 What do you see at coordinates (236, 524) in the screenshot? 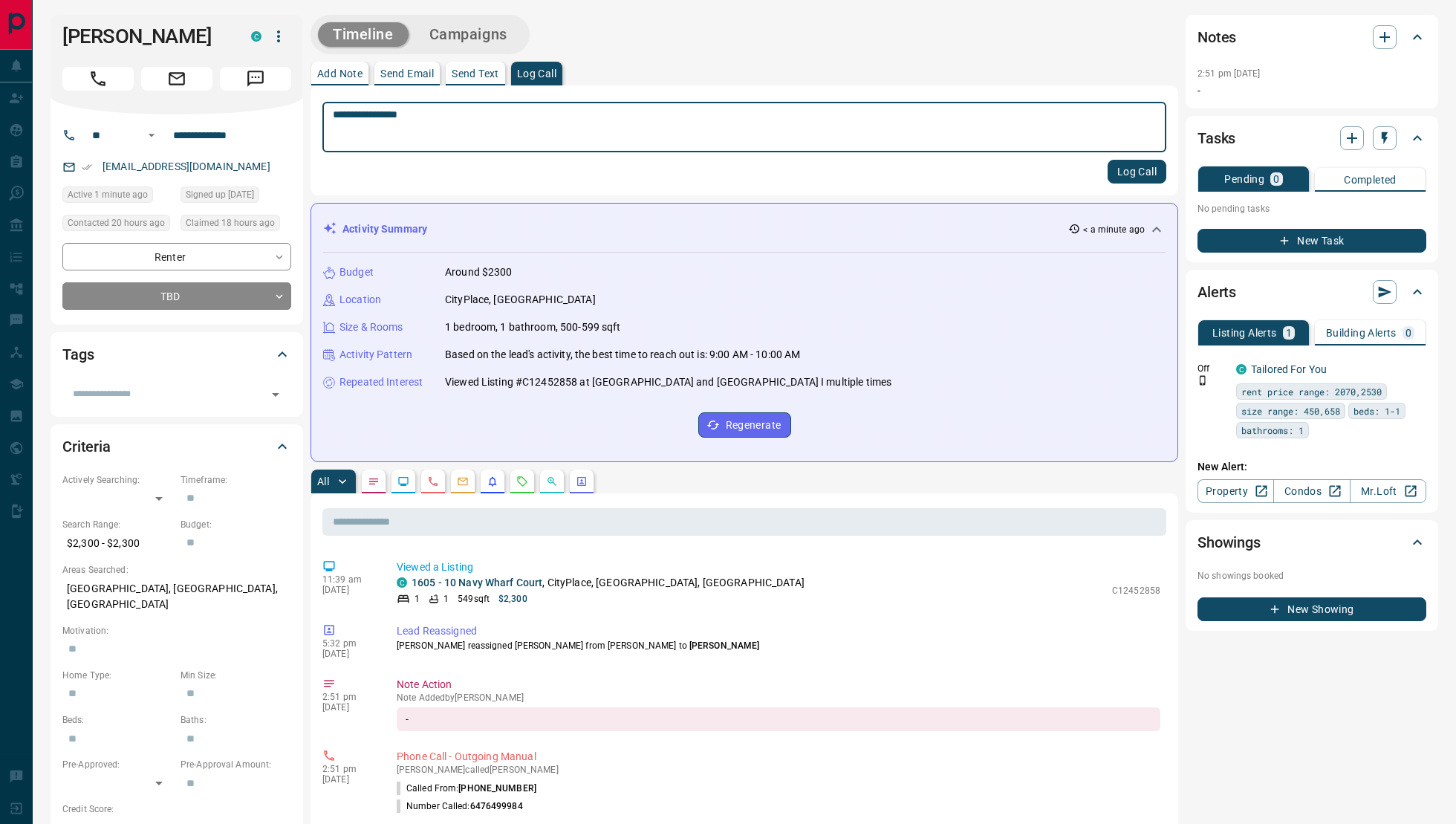
I see `p: Budget:` at bounding box center [236, 524].